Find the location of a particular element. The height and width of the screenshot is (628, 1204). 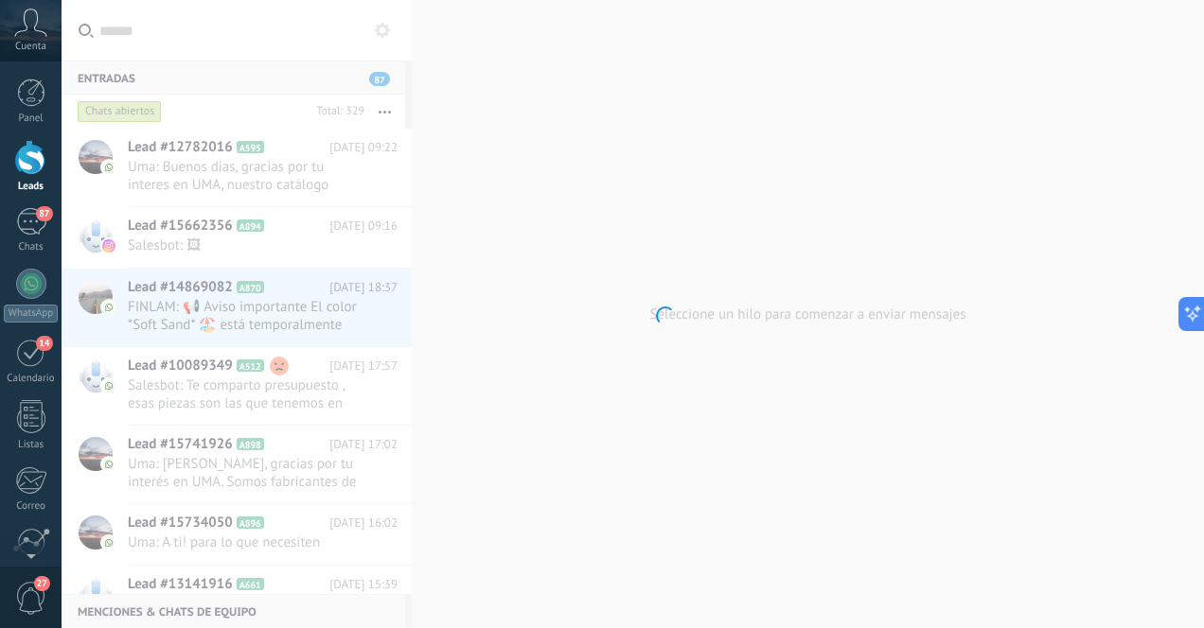

span: 27 is located at coordinates (42, 584).